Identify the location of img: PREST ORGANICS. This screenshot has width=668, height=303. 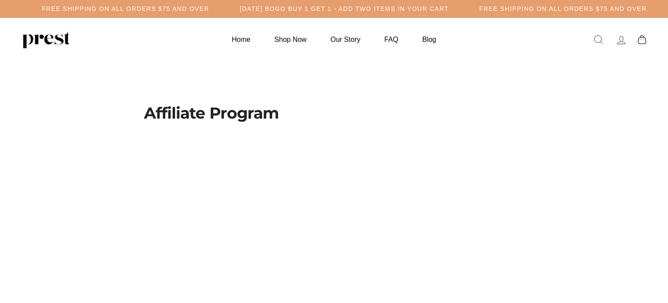
(46, 40).